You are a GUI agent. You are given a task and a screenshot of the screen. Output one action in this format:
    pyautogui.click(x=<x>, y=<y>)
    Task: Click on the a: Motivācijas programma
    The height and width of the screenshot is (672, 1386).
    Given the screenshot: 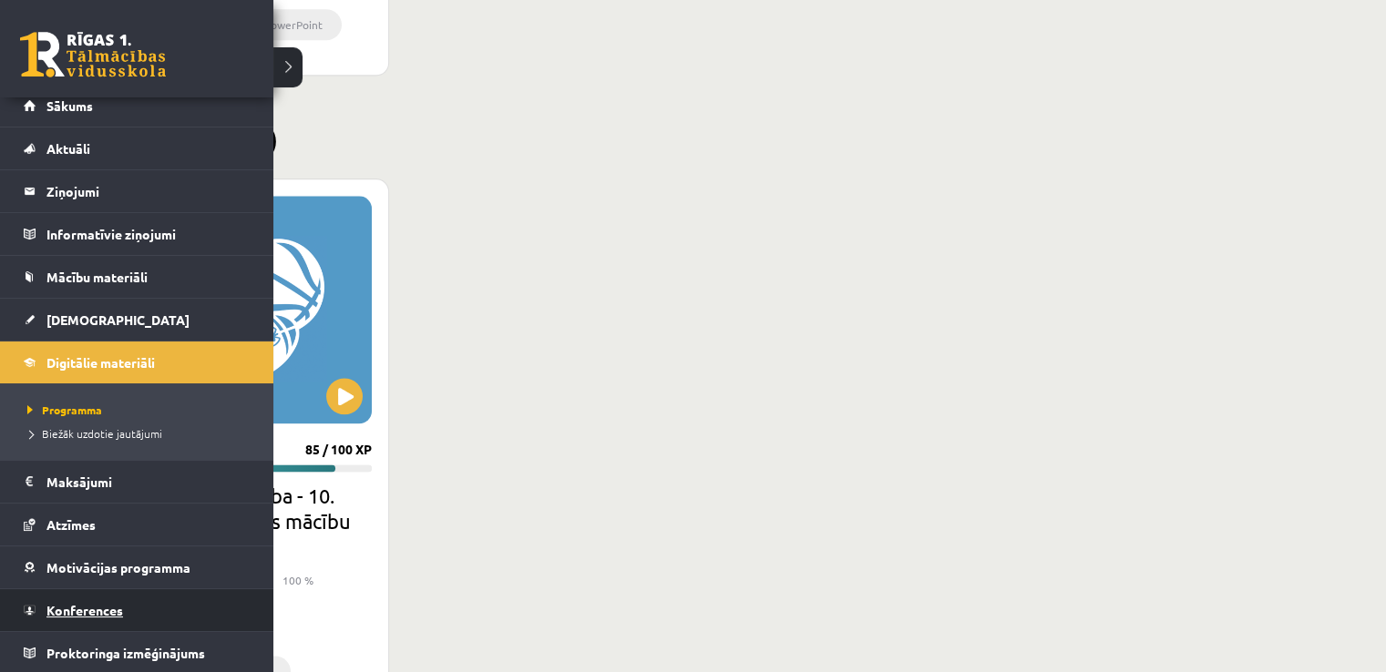 What is the action you would take?
    pyautogui.click(x=137, y=568)
    